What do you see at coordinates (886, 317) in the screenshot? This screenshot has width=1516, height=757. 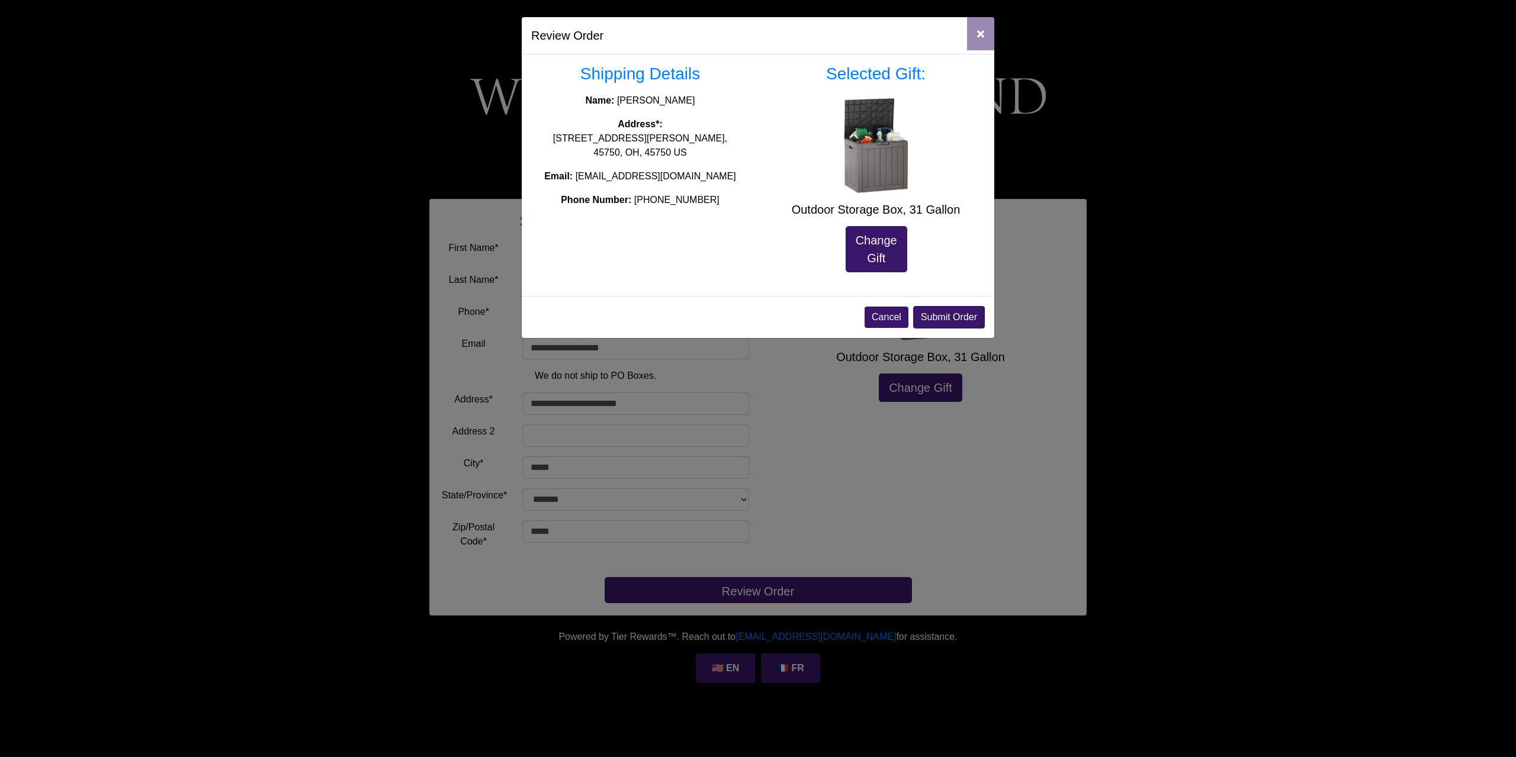 I see `button: Cancel` at bounding box center [886, 317].